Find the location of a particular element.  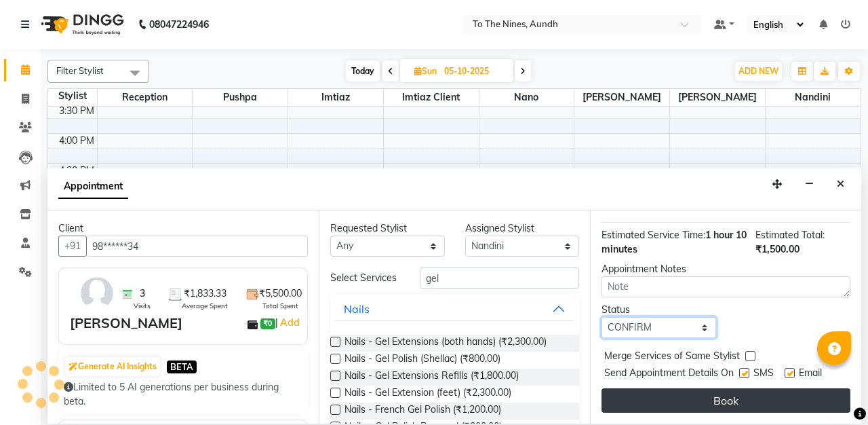

span: ₹1,833.33 is located at coordinates (205, 293).